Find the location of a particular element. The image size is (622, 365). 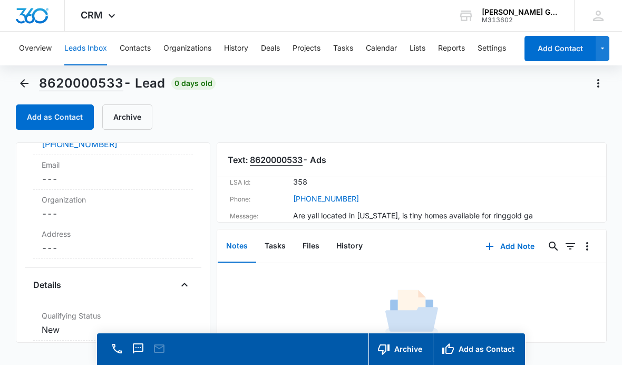

button: Calendar is located at coordinates (381, 49).